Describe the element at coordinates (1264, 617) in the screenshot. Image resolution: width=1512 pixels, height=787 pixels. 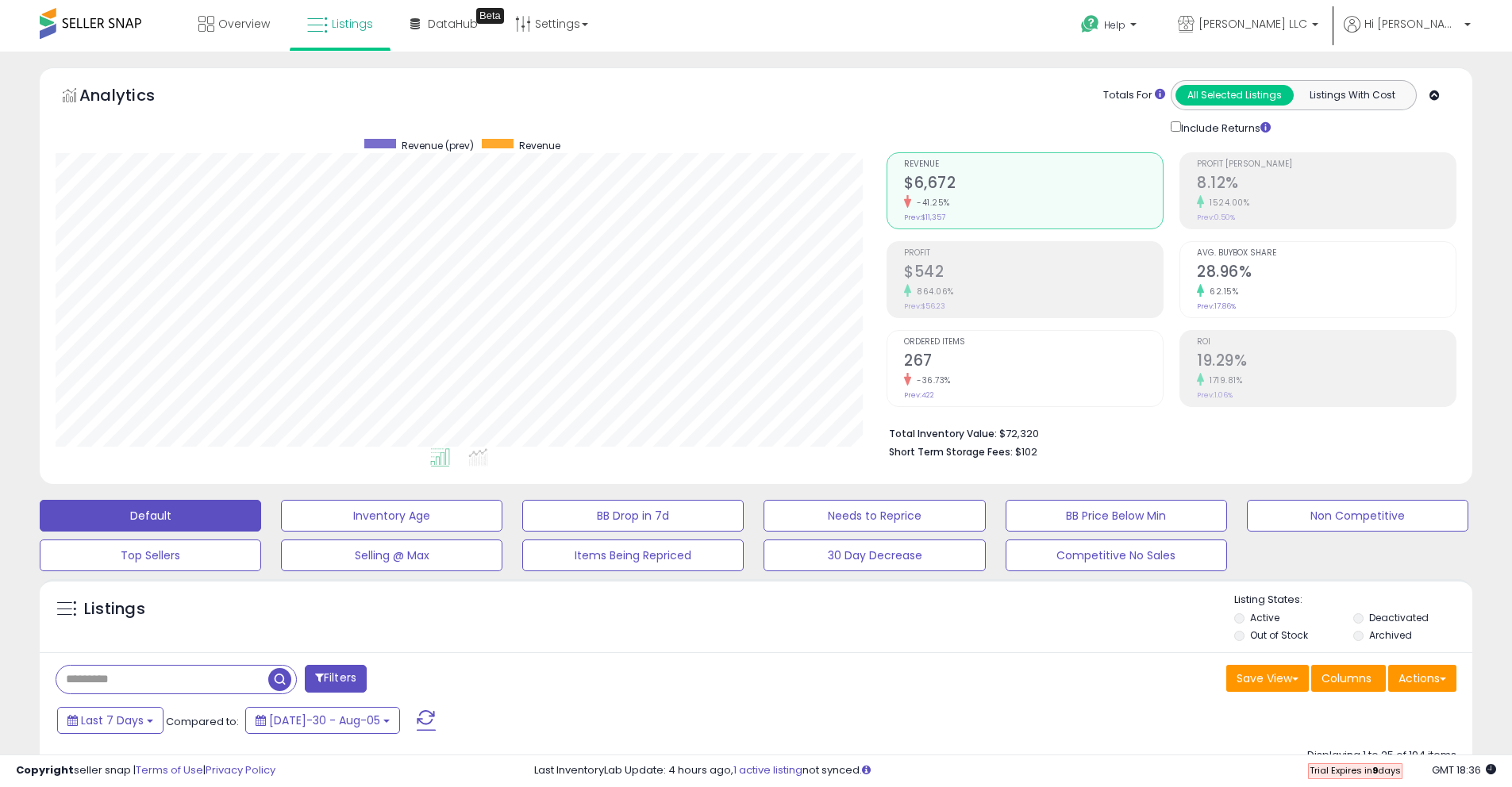
I see `label: Active` at that location.